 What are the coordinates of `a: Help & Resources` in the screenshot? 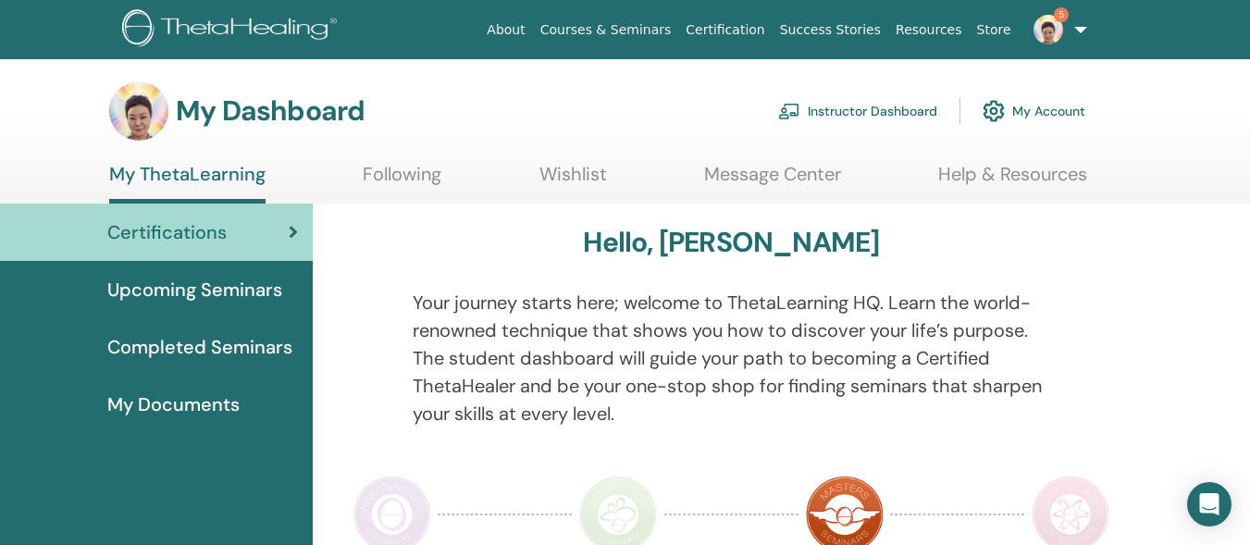 It's located at (1012, 180).